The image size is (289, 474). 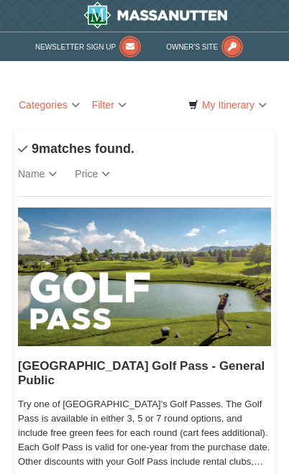 What do you see at coordinates (144, 277) in the screenshot?
I see `img: 6619859-108-f6e09677.jpg` at bounding box center [144, 277].